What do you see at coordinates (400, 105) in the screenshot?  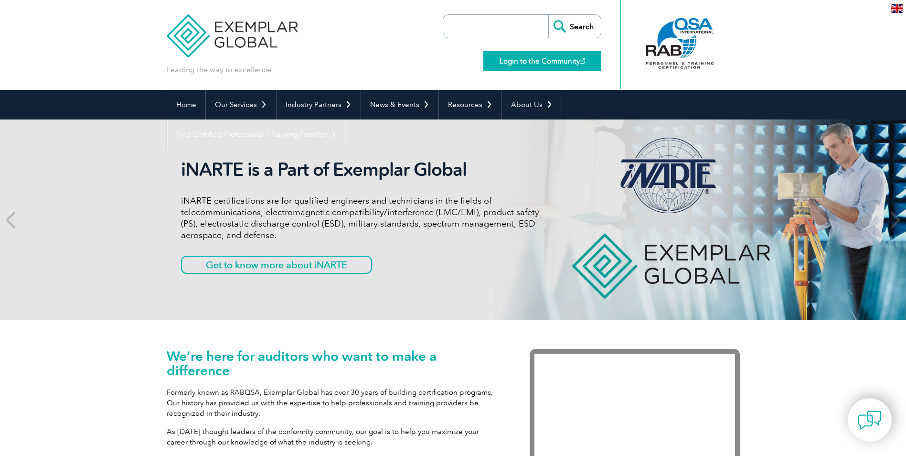 I see `a: News & Events` at bounding box center [400, 105].